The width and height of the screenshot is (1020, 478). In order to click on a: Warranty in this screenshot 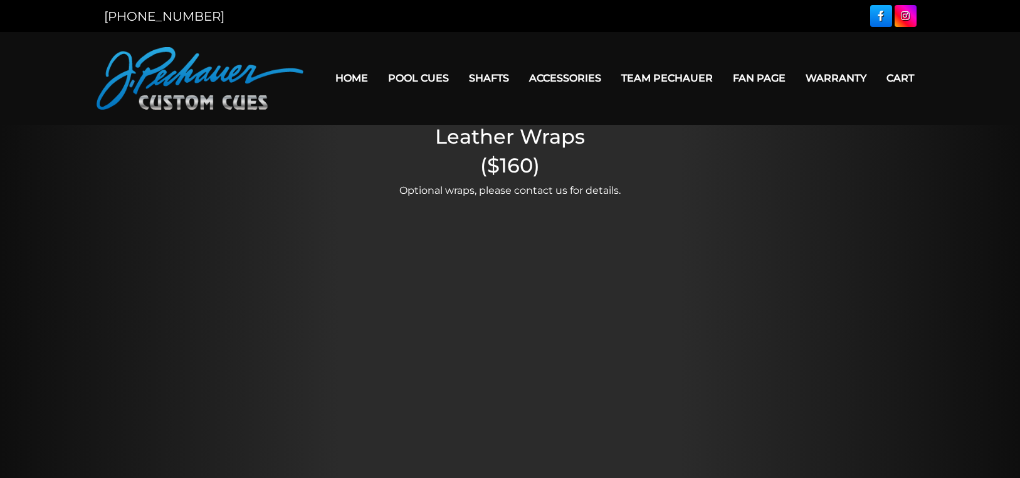, I will do `click(835, 78)`.